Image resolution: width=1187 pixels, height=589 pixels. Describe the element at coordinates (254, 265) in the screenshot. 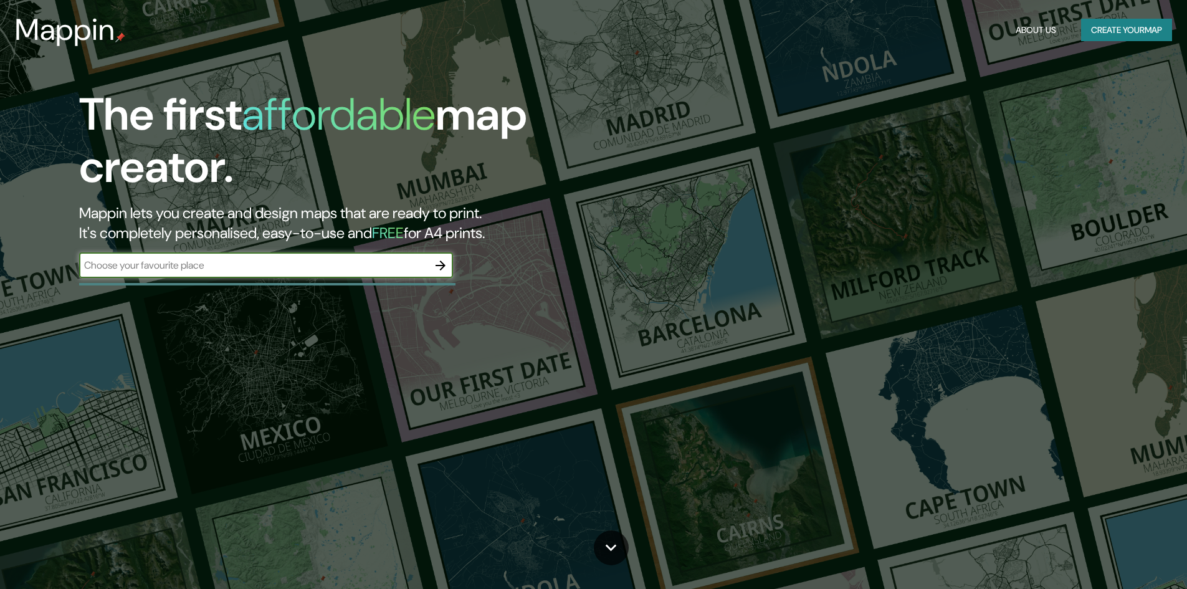

I see `input: Choose your favourite place` at that location.